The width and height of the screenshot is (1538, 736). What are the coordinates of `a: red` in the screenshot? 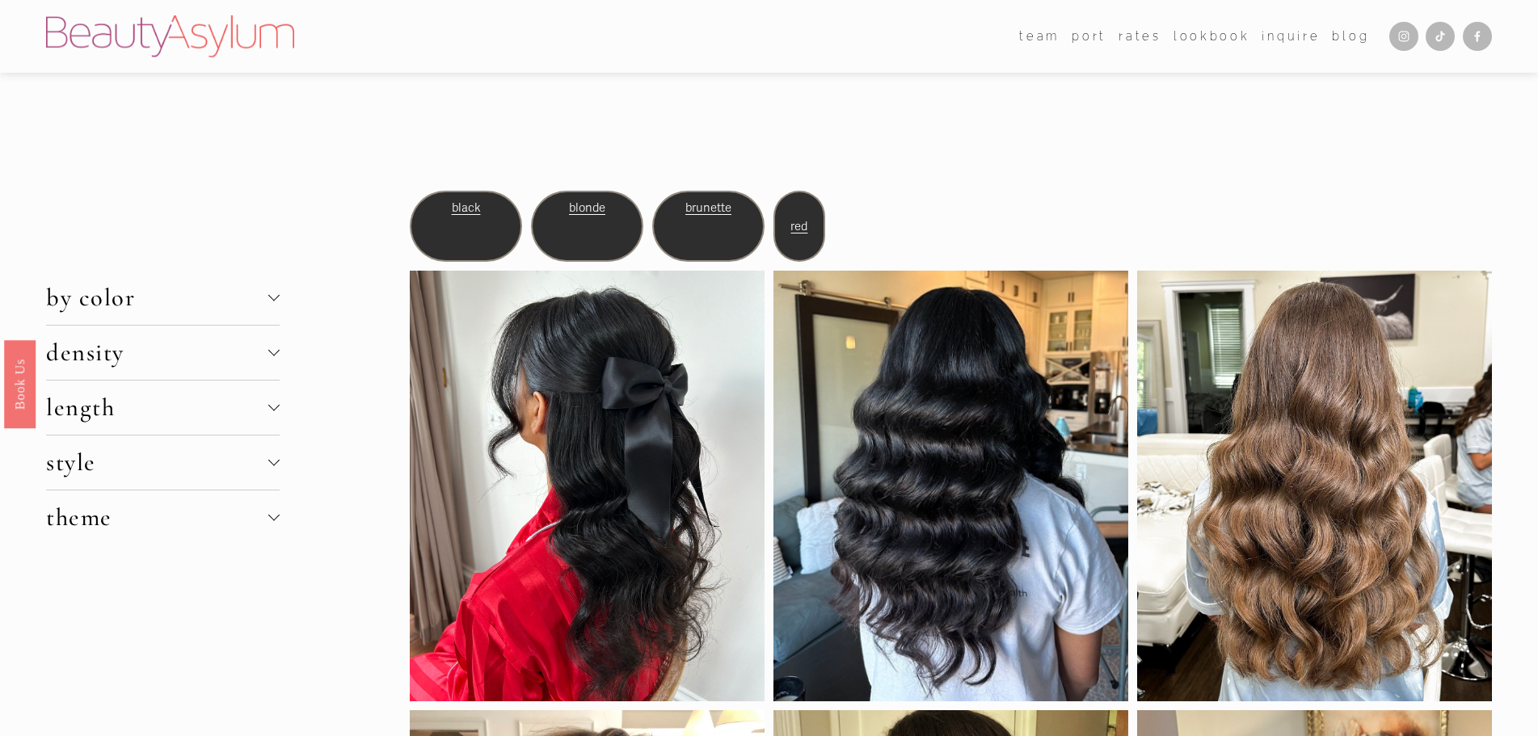 It's located at (799, 226).